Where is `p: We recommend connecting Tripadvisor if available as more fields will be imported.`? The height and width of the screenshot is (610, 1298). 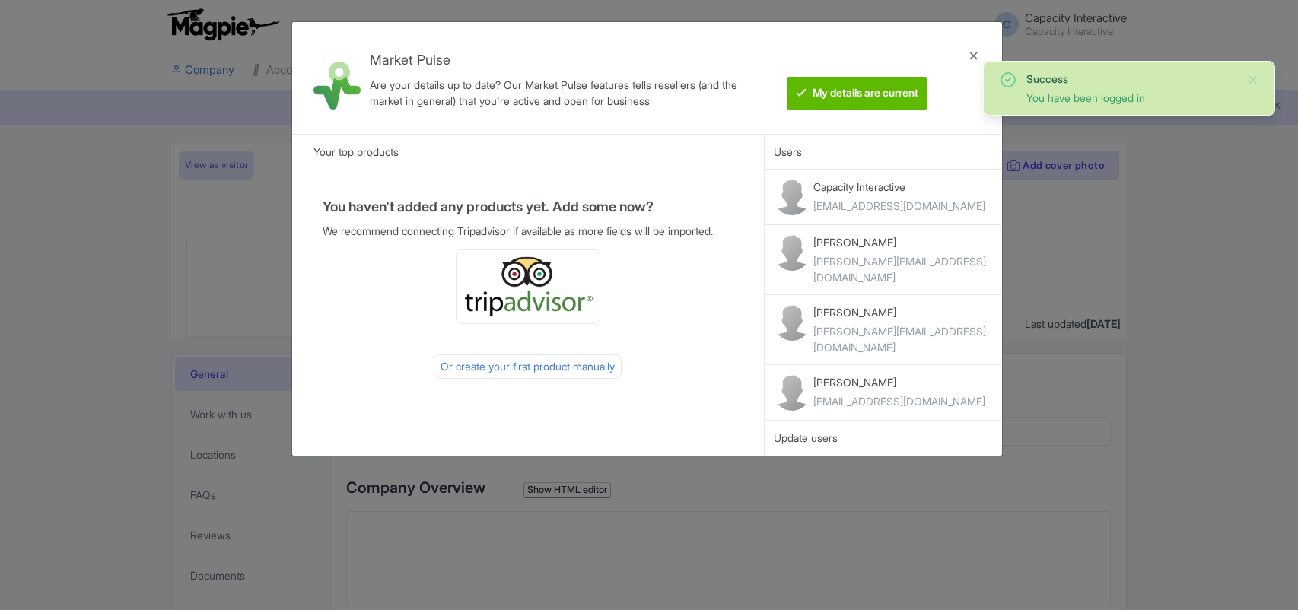
p: We recommend connecting Tripadvisor if available as more fields will be imported. is located at coordinates (528, 231).